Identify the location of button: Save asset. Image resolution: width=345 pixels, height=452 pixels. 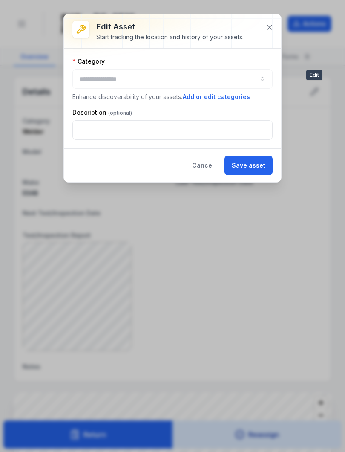
(249, 165).